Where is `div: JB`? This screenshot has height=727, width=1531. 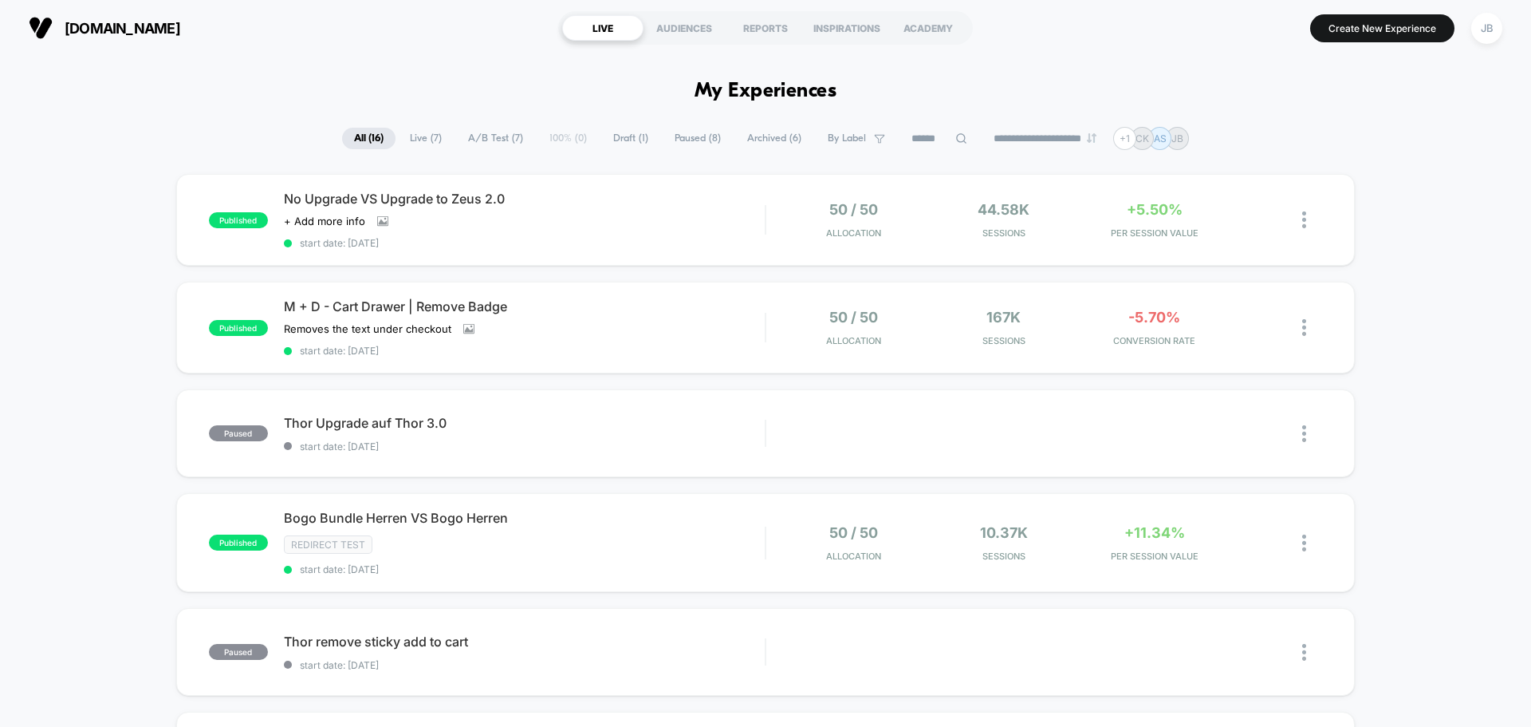
div: JB is located at coordinates (1487, 28).